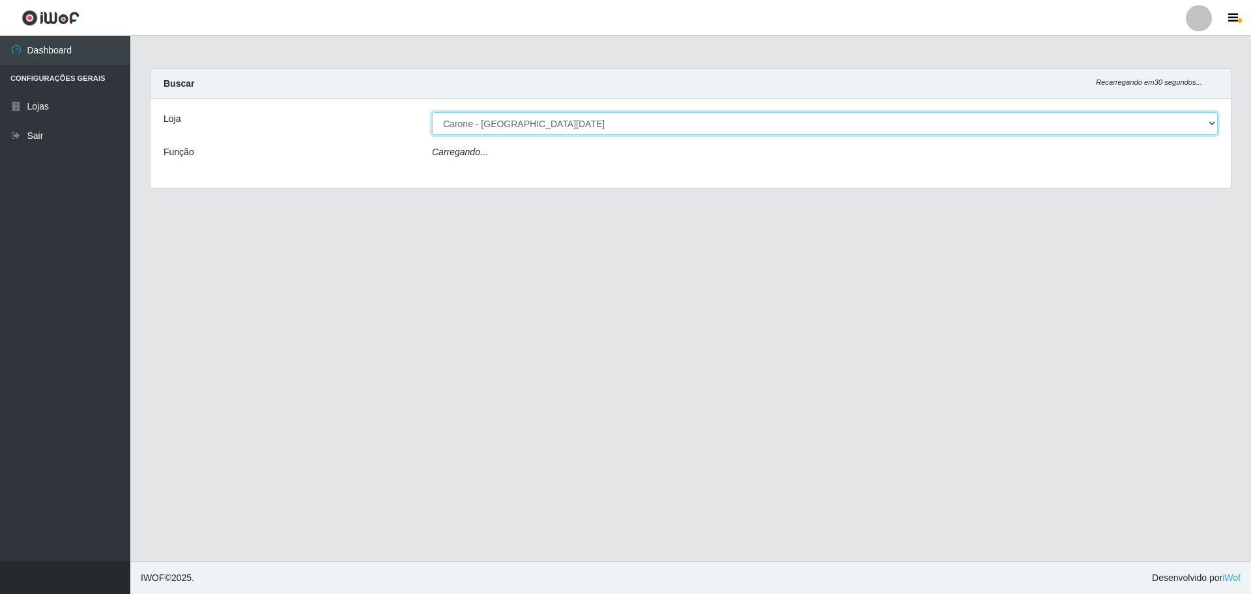 The width and height of the screenshot is (1251, 594). I want to click on label: Função, so click(179, 152).